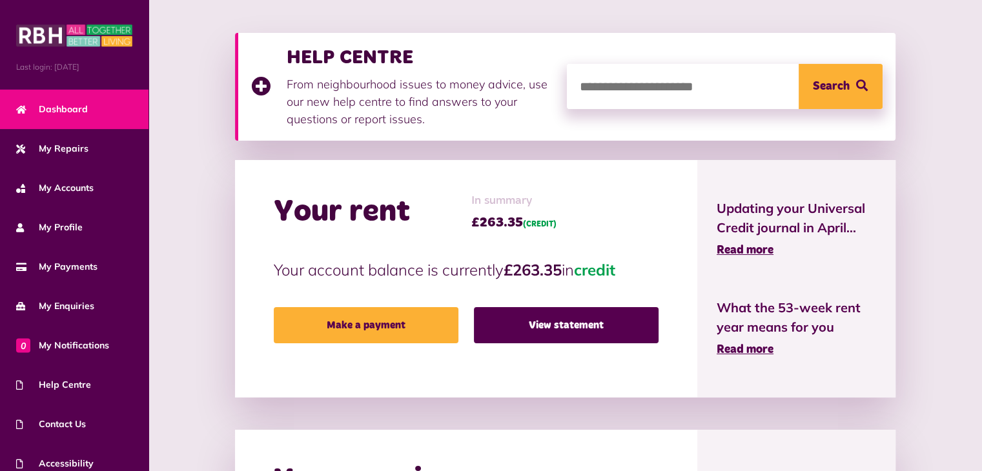 The image size is (982, 471). Describe the element at coordinates (841, 87) in the screenshot. I see `button: Search` at that location.